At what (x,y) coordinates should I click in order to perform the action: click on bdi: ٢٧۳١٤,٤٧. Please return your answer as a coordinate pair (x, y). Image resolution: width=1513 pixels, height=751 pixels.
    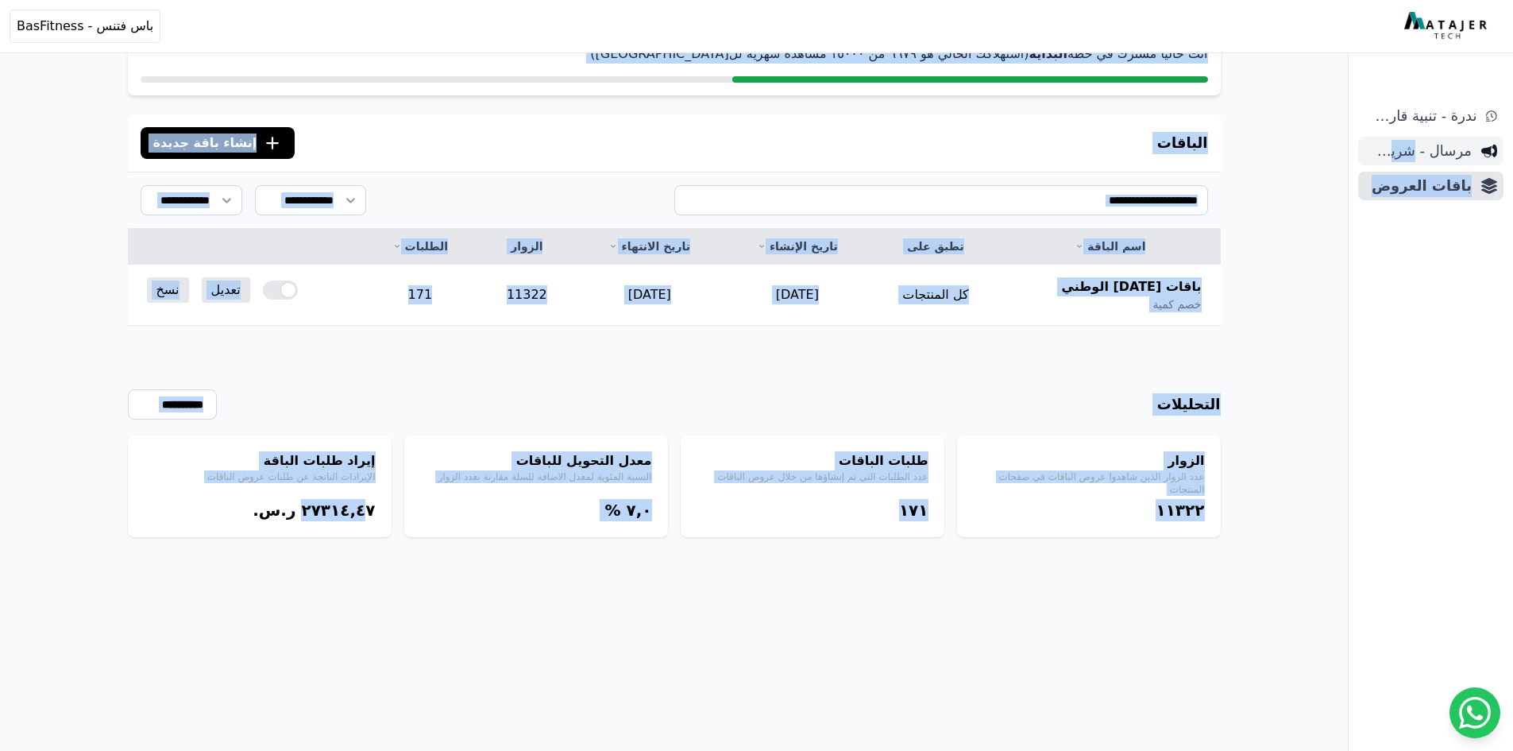
    Looking at the image, I should click on (338, 510).